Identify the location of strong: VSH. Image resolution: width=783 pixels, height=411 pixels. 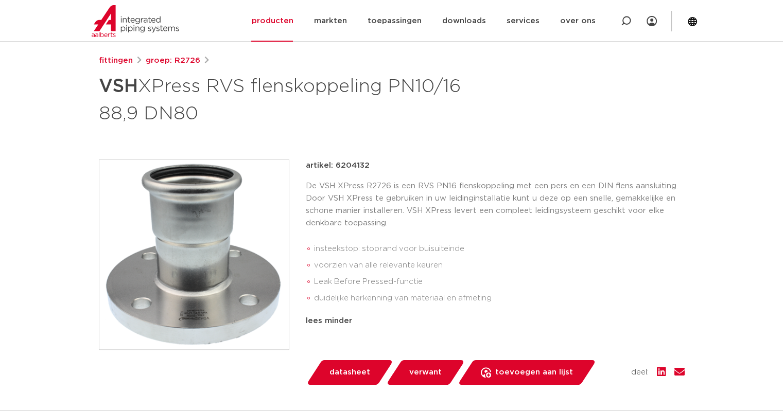
(118, 86).